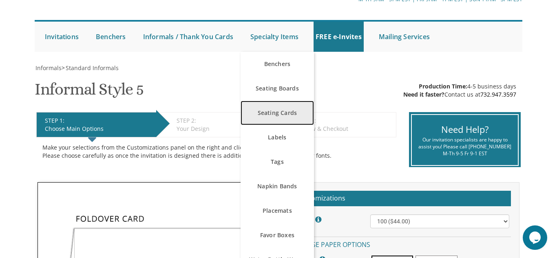  I want to click on h2: Customizations, so click(402, 199).